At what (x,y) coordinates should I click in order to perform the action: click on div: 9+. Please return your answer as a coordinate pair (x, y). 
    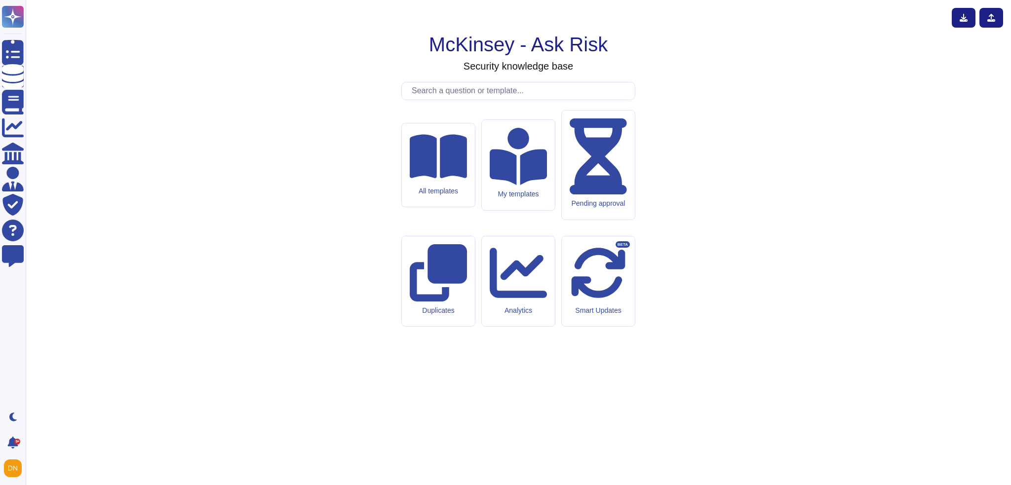
    Looking at the image, I should click on (17, 442).